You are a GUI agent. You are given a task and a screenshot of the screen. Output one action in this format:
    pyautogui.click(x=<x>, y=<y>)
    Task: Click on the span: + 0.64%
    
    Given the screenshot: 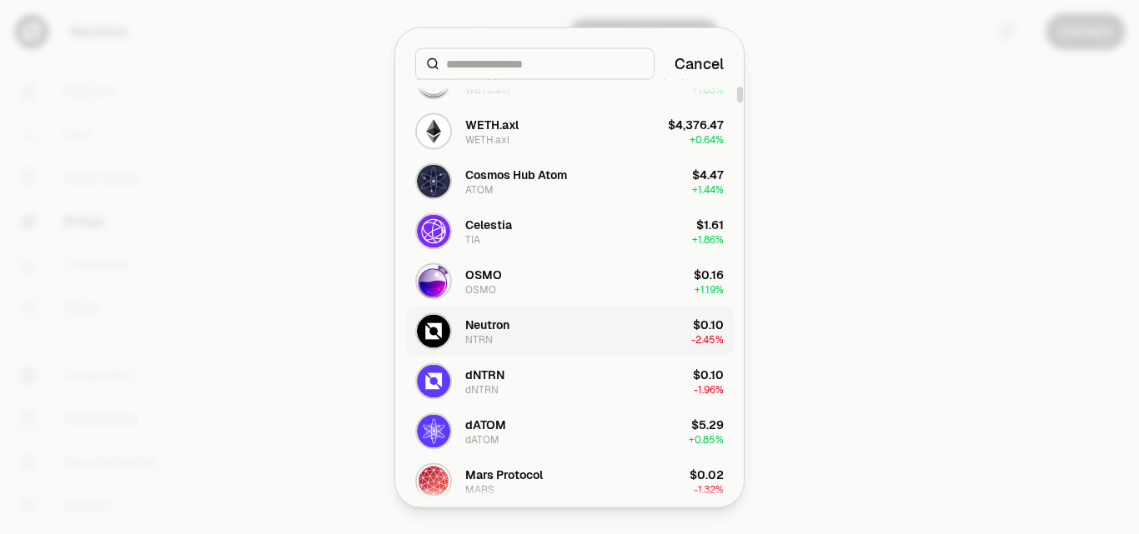 What is the action you would take?
    pyautogui.click(x=706, y=139)
    